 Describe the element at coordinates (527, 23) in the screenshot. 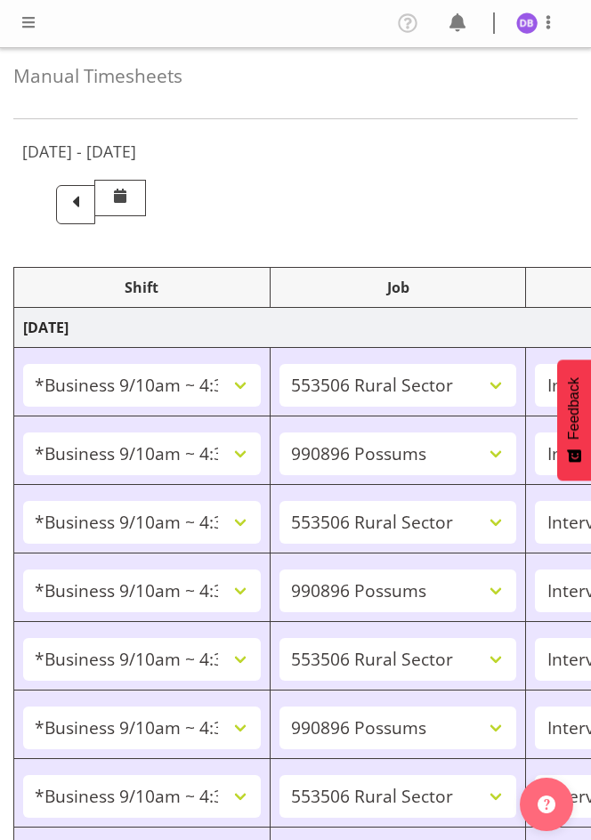

I see `img: dawn-belshaw1857.jpg` at that location.